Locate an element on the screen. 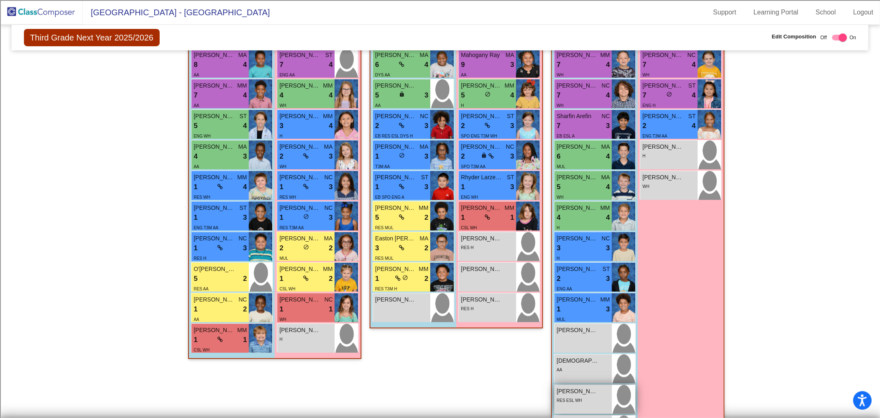 The width and height of the screenshot is (880, 418). div: Sort New > Old is located at coordinates (440, 14).